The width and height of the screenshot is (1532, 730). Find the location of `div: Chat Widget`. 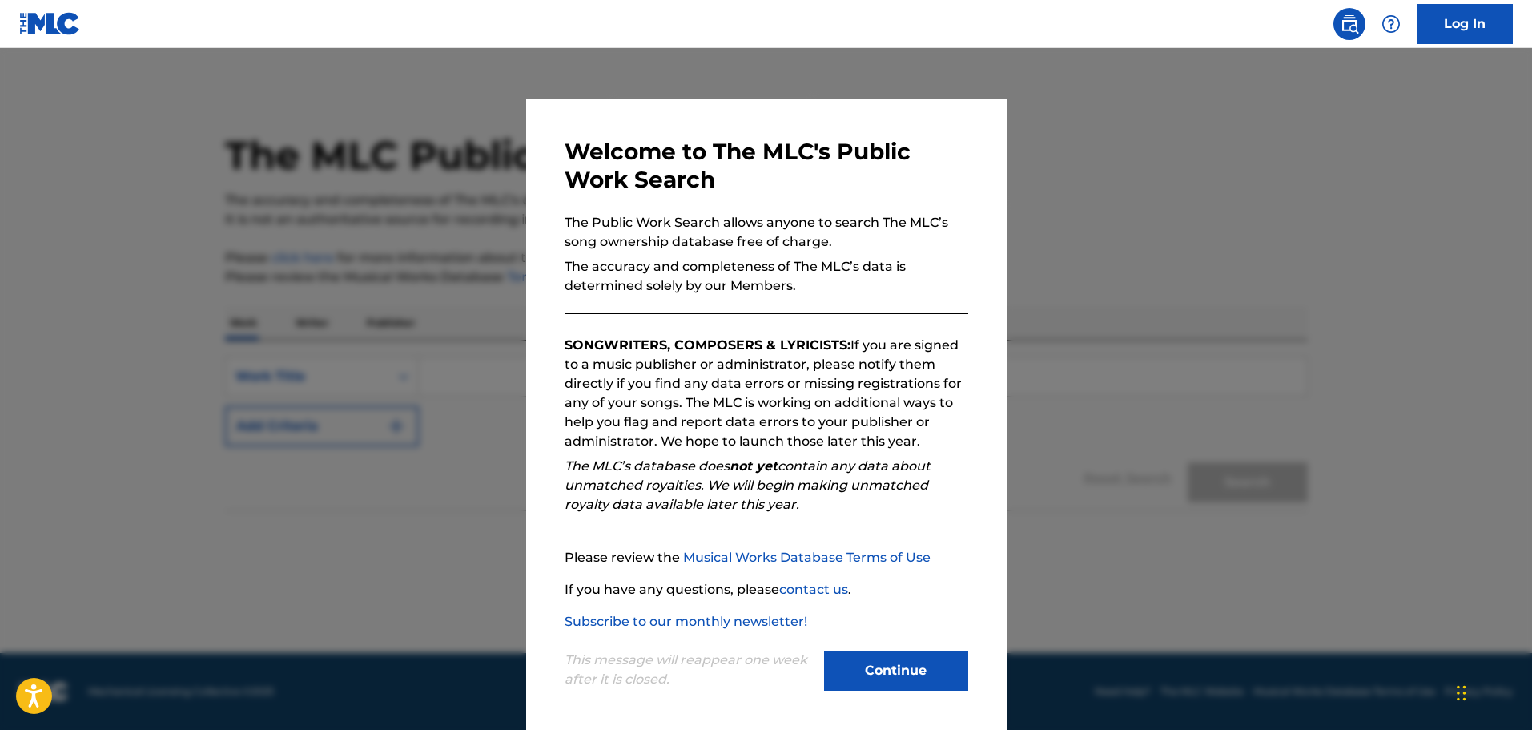

div: Chat Widget is located at coordinates (1492, 691).